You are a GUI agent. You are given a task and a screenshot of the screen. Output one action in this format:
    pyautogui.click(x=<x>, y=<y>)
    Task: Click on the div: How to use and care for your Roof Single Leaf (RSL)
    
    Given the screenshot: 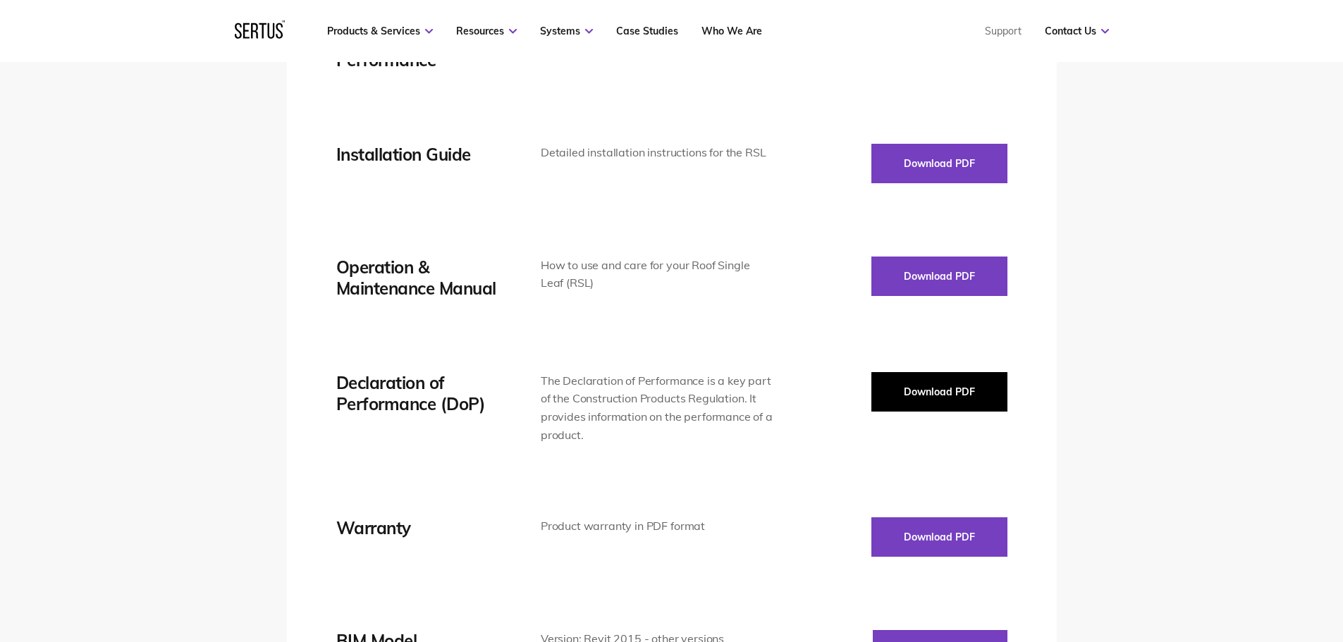 What is the action you would take?
    pyautogui.click(x=657, y=274)
    